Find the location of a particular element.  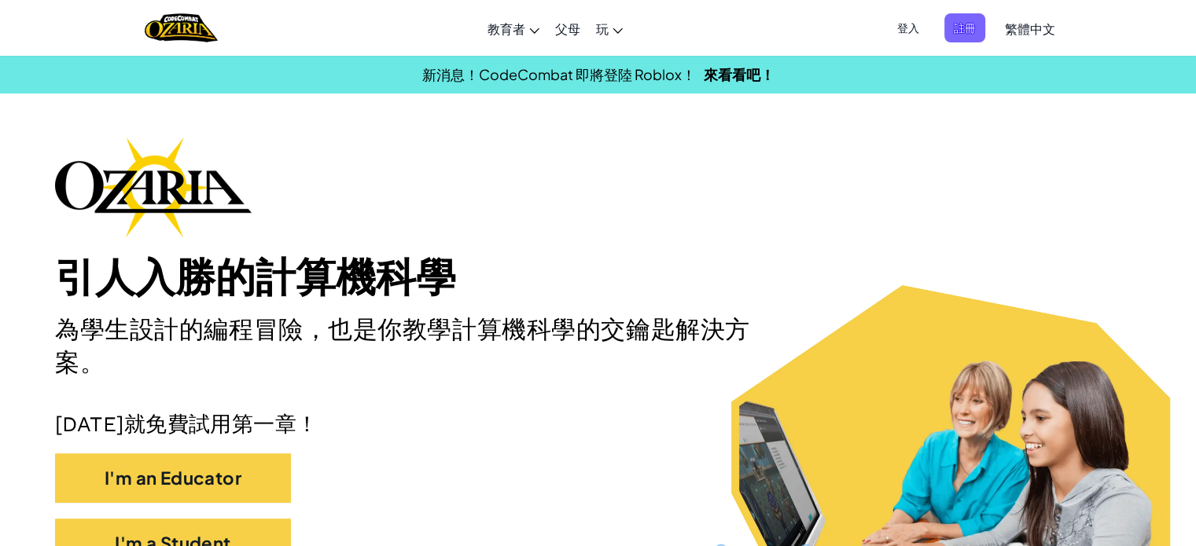

span: 玩 is located at coordinates (602, 28).